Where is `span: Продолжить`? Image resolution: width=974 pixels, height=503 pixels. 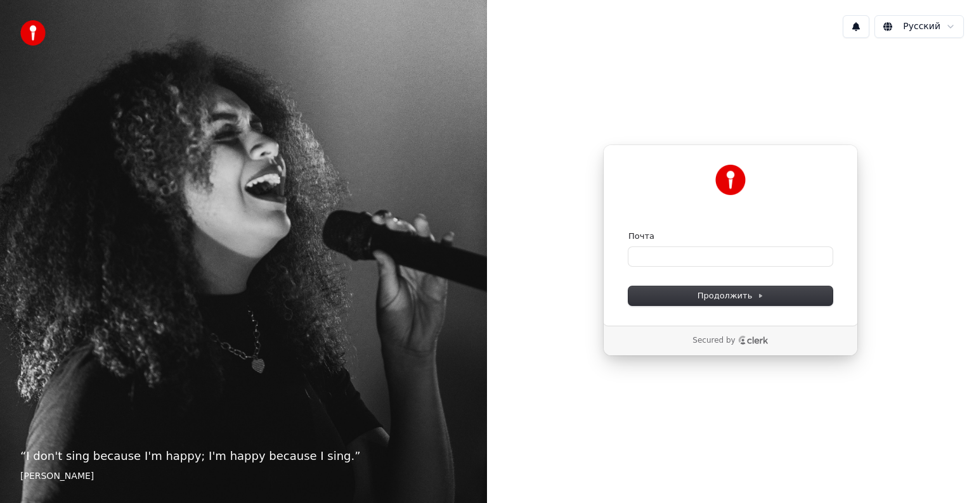 span: Продолжить is located at coordinates (730, 296).